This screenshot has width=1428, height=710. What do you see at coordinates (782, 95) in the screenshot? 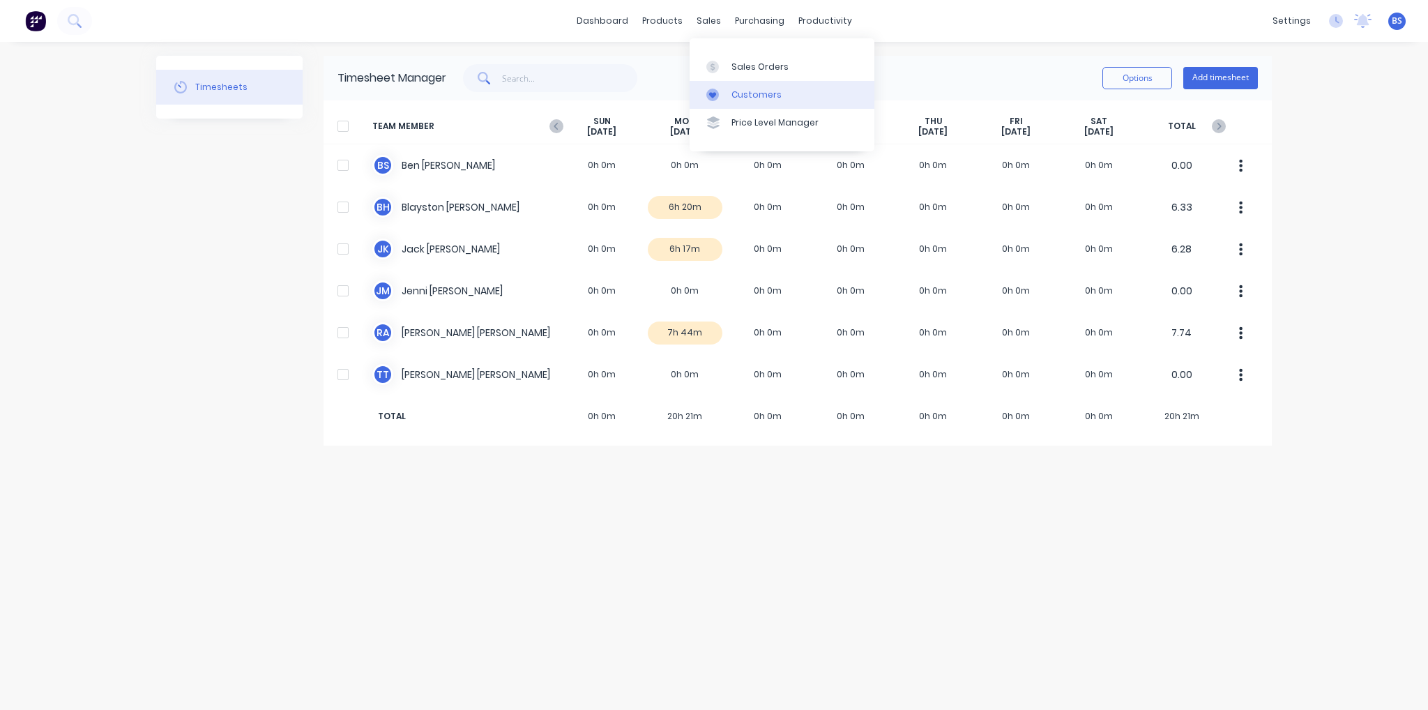
I see `a: Customers` at bounding box center [782, 95].